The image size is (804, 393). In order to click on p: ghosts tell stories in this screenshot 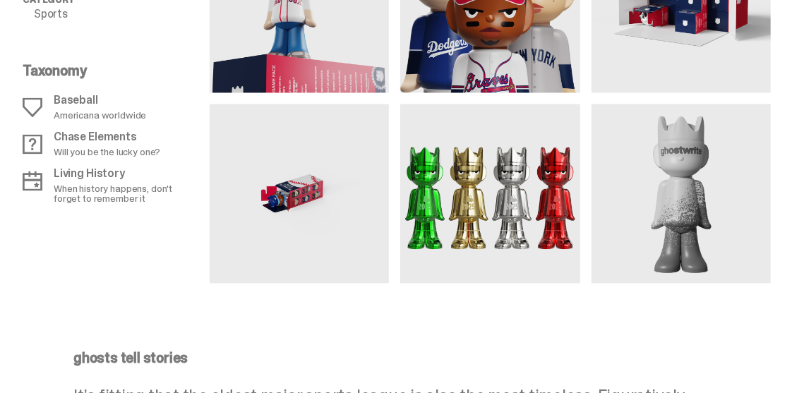, I will do `click(397, 358)`.